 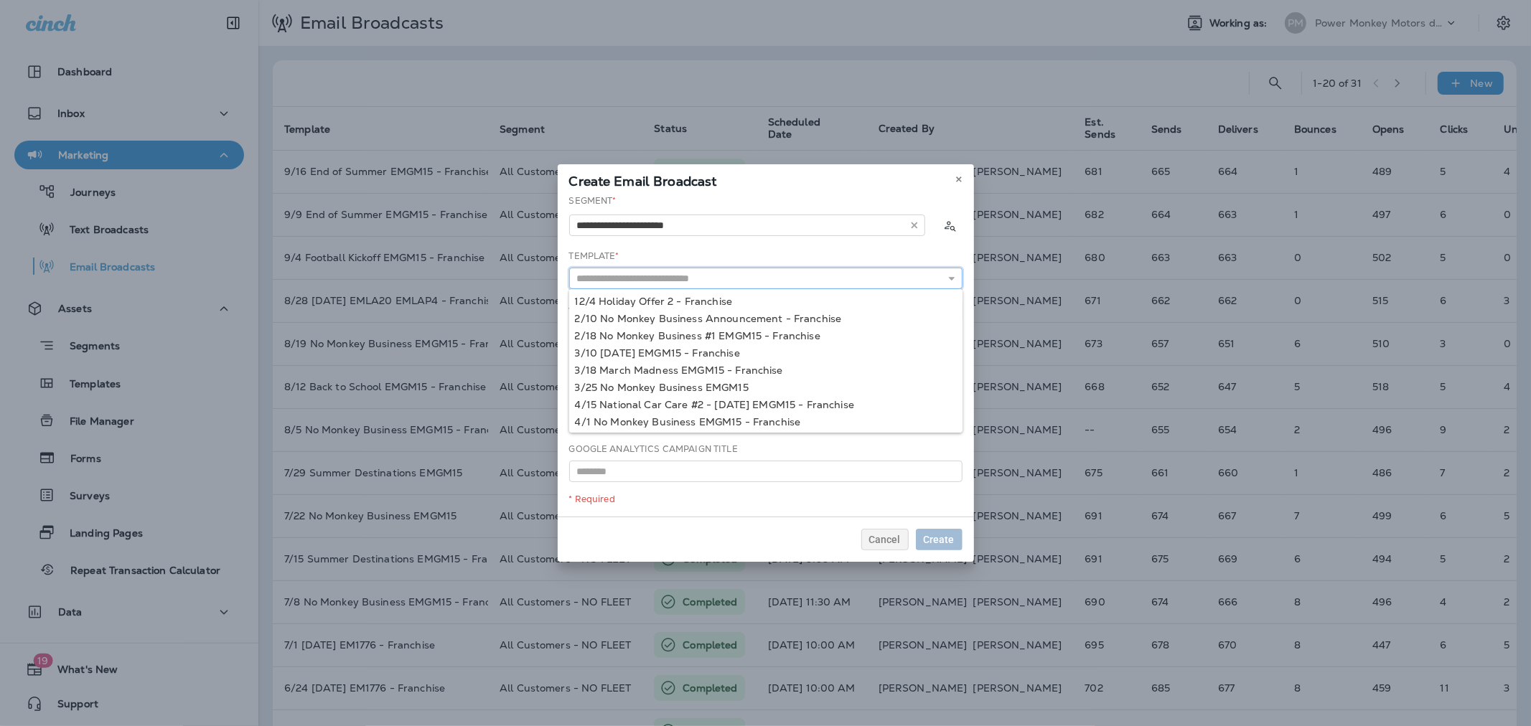 What do you see at coordinates (766, 319) in the screenshot?
I see `div: 2/10 No Monkey Business Announcement - Franchise` at bounding box center [766, 319].